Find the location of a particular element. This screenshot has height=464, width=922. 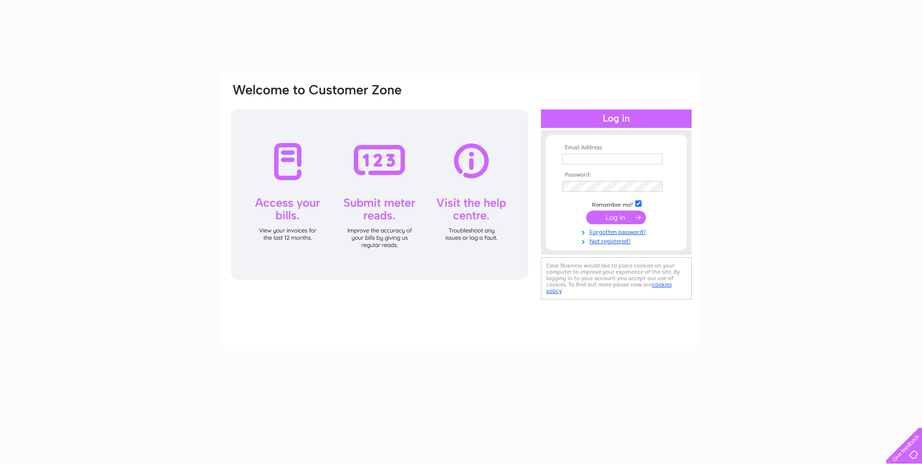

input: Submit is located at coordinates (616, 217).